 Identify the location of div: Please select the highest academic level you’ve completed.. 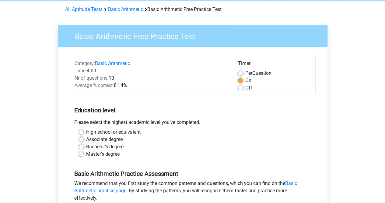
(193, 123).